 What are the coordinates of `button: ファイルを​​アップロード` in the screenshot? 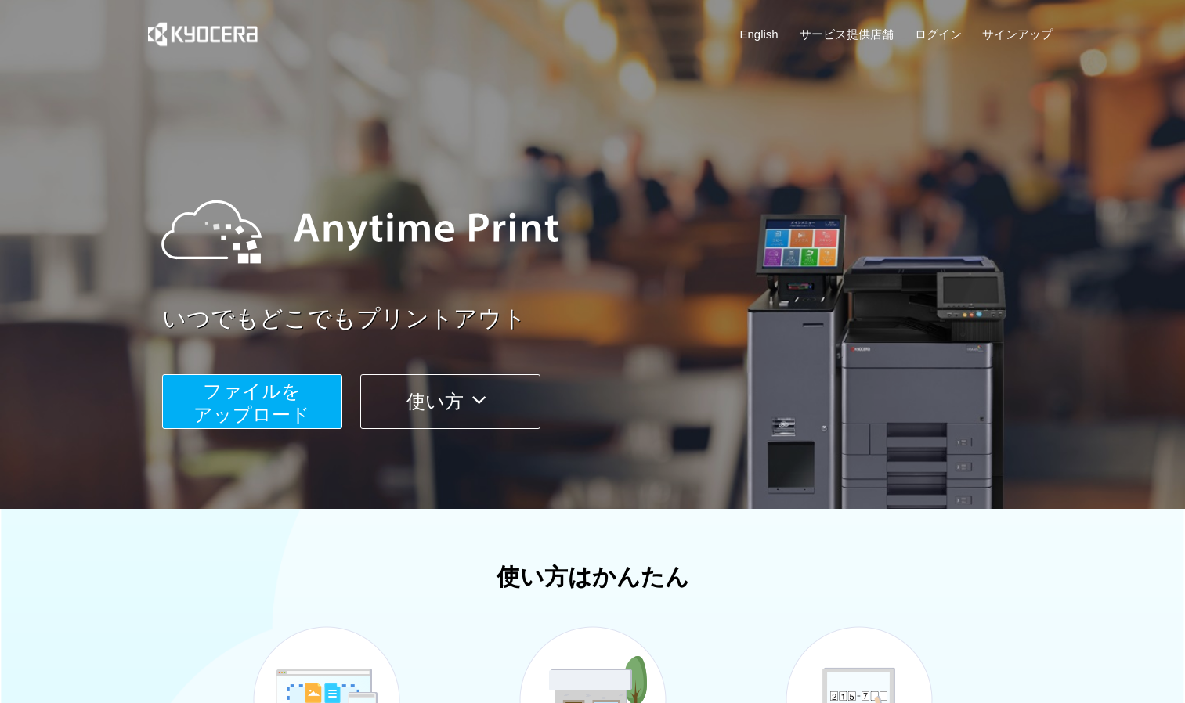 It's located at (252, 402).